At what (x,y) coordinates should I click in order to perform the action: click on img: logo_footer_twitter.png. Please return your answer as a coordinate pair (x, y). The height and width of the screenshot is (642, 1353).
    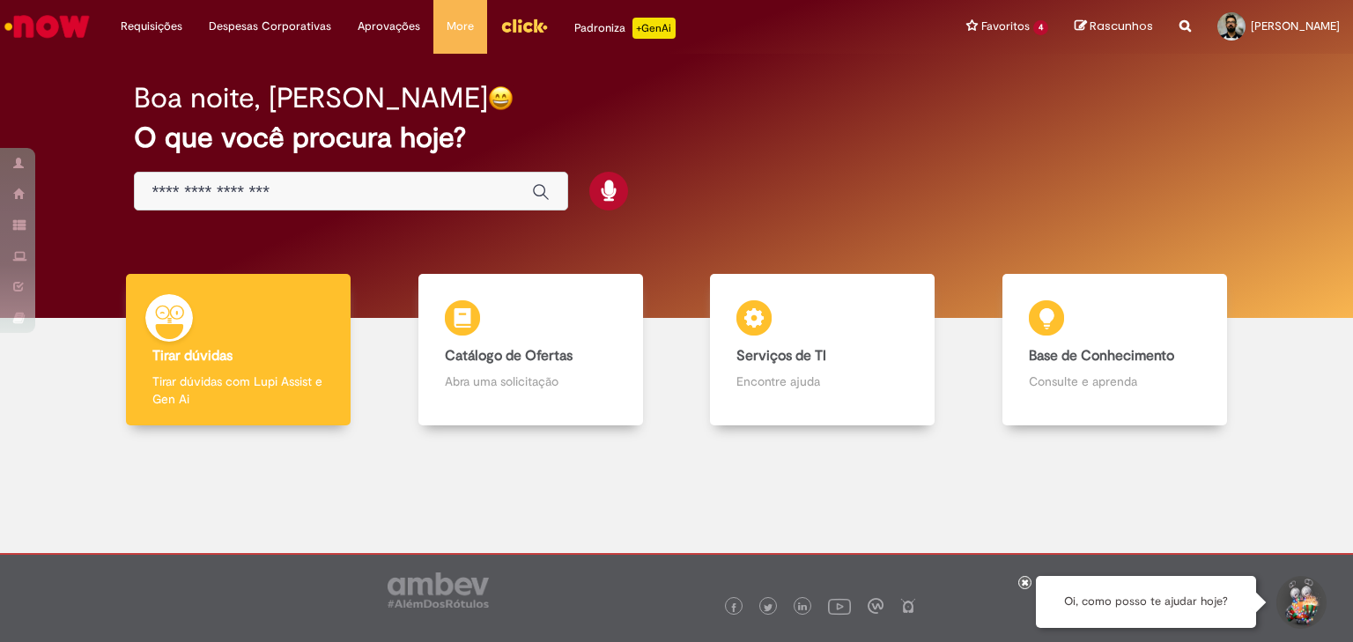
    Looking at the image, I should click on (768, 608).